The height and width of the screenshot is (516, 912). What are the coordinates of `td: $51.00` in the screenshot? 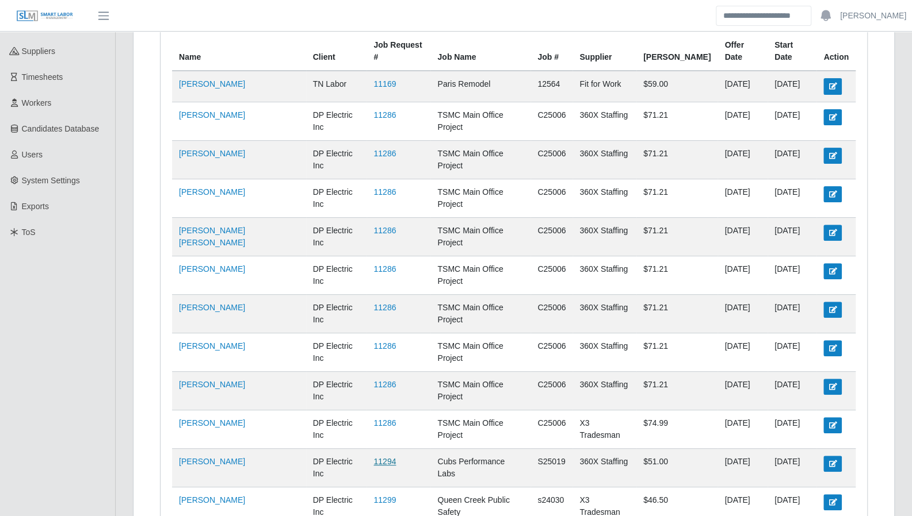 It's located at (676, 468).